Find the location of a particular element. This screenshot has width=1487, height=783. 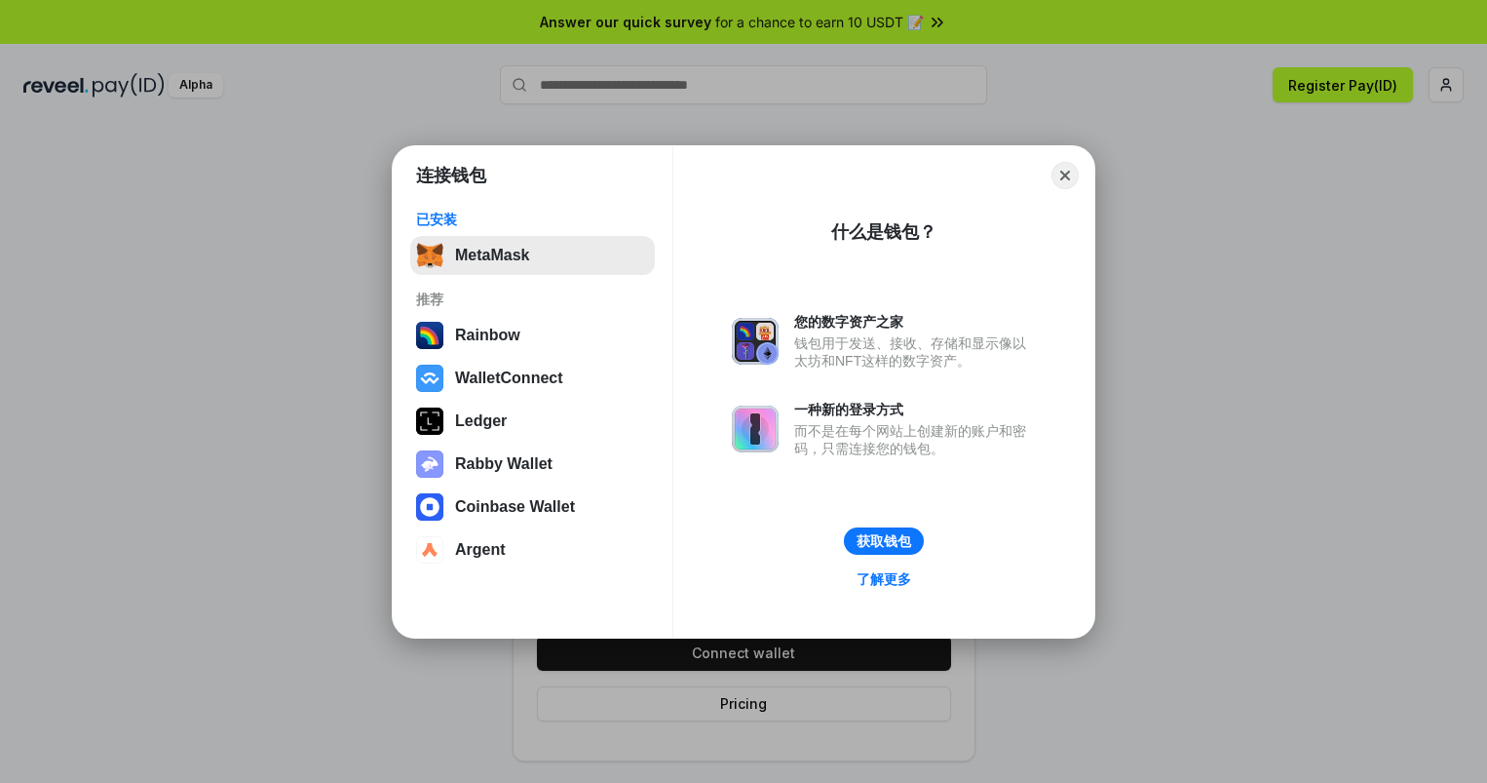

div: 什么是钱包？ is located at coordinates (884, 232).